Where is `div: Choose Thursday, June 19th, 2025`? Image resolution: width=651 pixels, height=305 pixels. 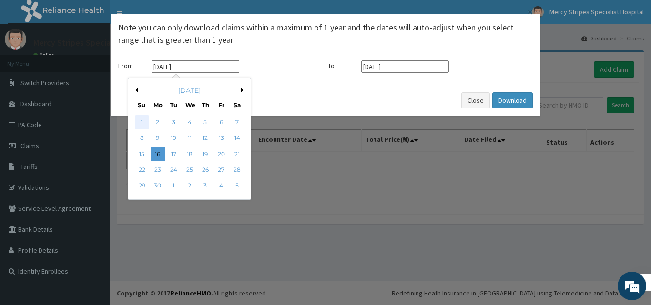 div: Choose Thursday, June 19th, 2025 is located at coordinates (205, 154).